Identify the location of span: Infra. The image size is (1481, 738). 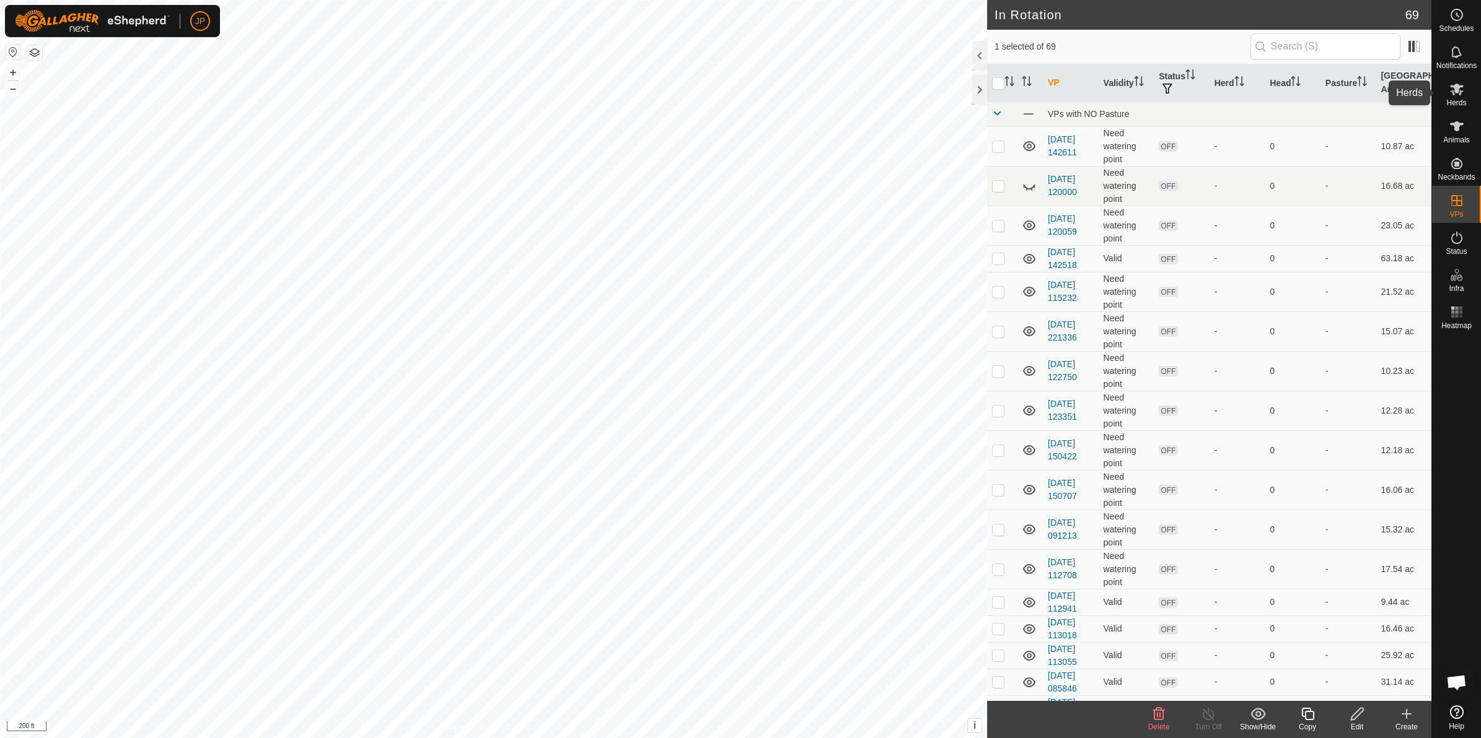
(1456, 289).